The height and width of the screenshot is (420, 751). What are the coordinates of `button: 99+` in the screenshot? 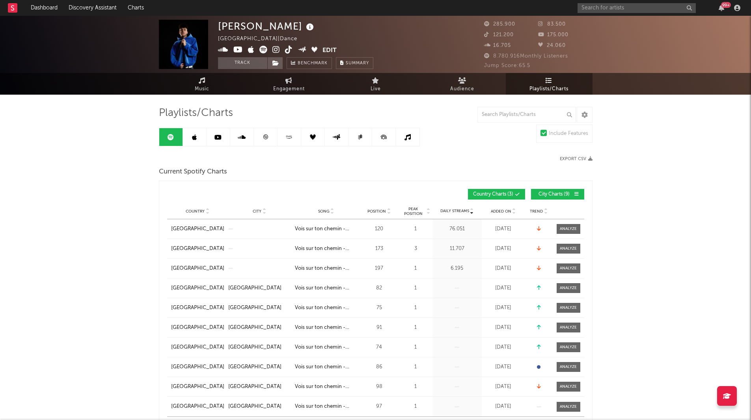 It's located at (722, 8).